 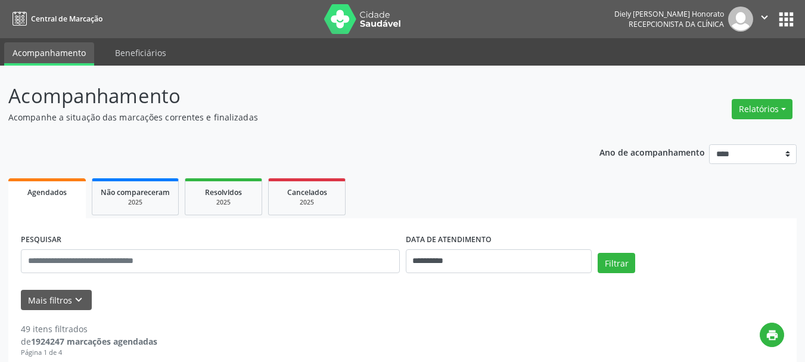 I want to click on button: Relatórios, so click(x=762, y=109).